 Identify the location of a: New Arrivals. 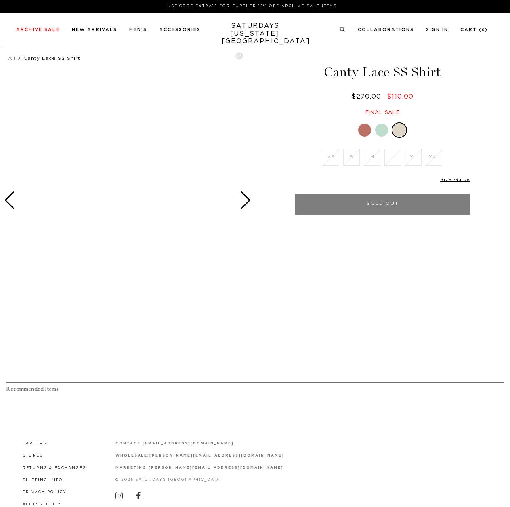
(94, 29).